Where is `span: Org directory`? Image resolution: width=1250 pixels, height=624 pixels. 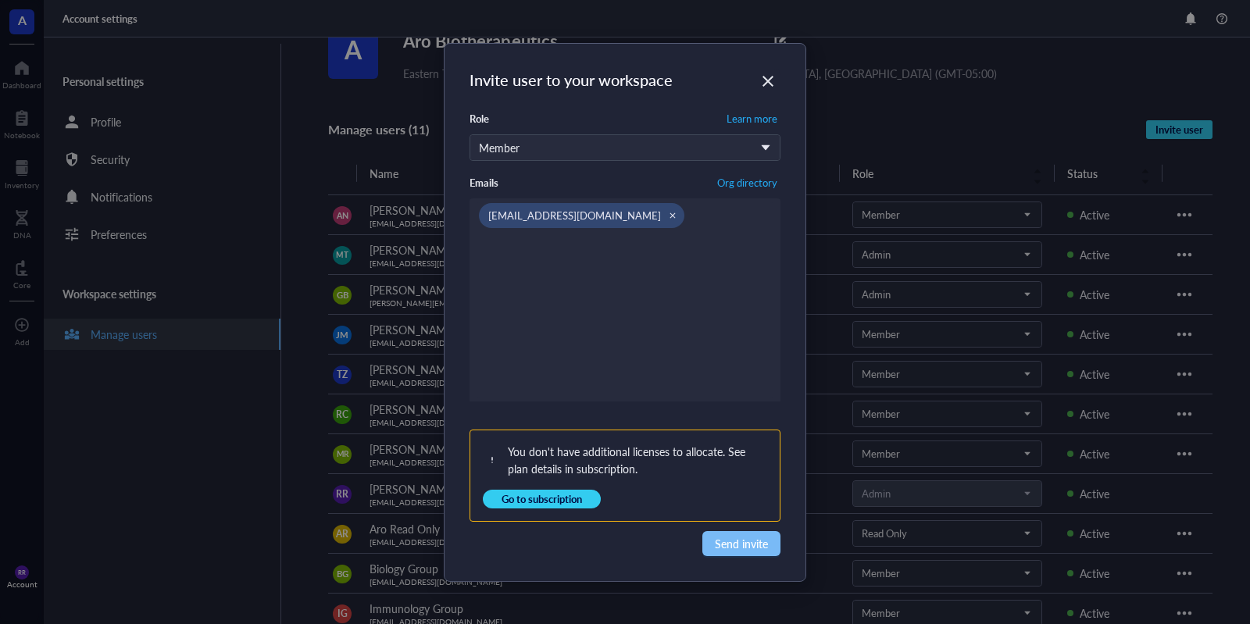 span: Org directory is located at coordinates (747, 183).